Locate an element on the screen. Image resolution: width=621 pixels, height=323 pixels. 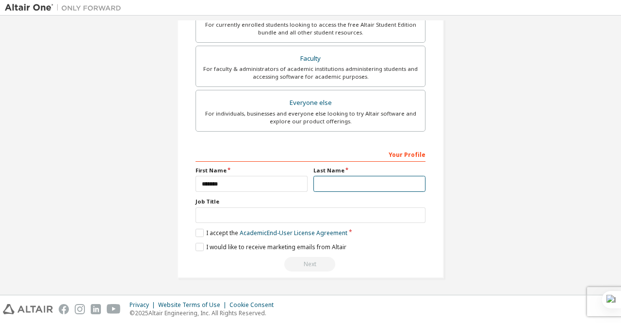
label: Job Title is located at coordinates (310, 201).